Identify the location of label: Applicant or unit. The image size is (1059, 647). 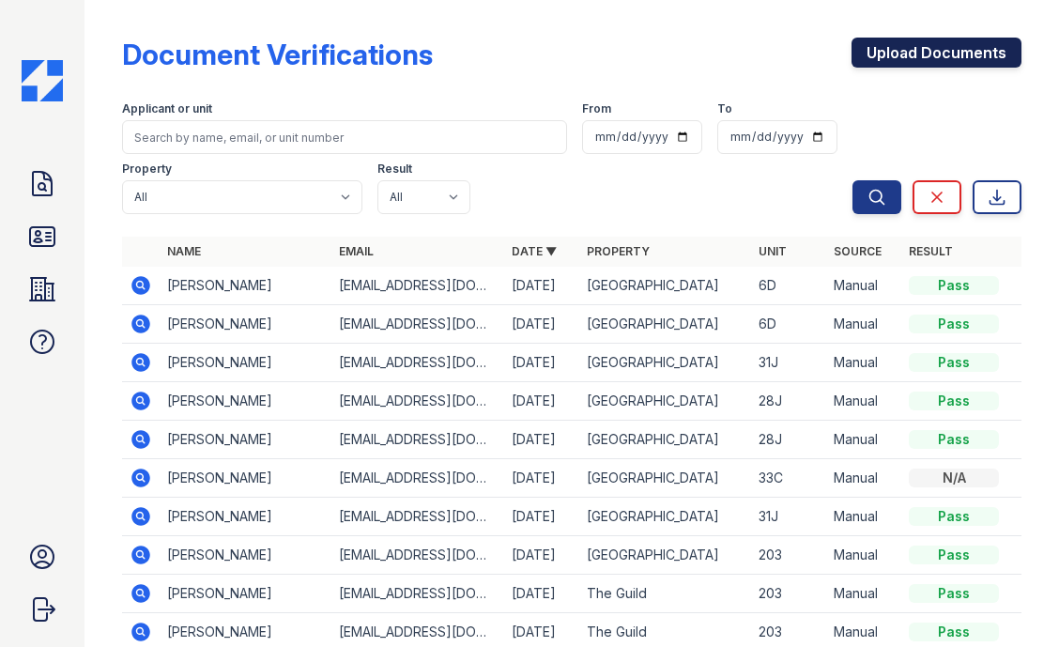
(167, 109).